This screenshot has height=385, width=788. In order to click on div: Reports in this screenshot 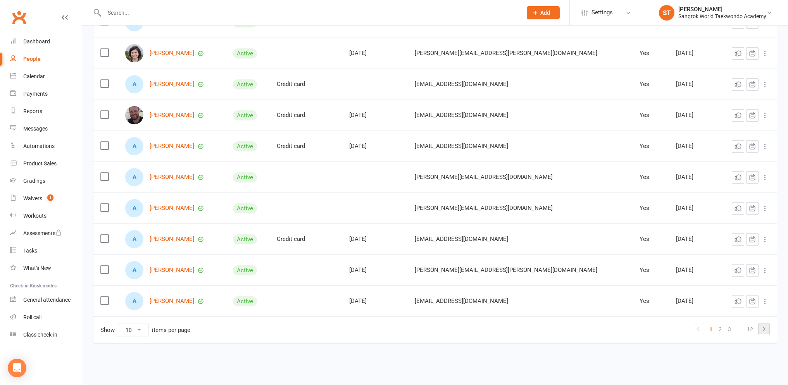, I will do `click(33, 111)`.